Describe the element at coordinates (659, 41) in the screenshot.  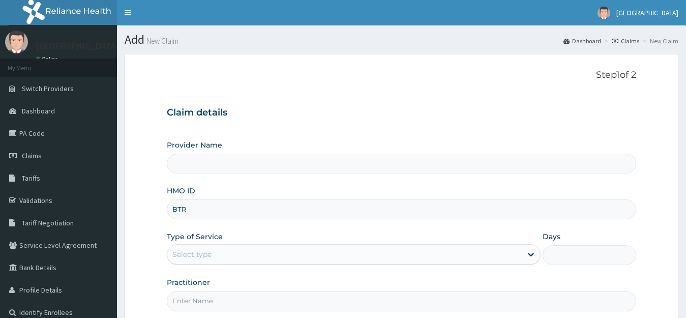
I see `li: New Claim` at that location.